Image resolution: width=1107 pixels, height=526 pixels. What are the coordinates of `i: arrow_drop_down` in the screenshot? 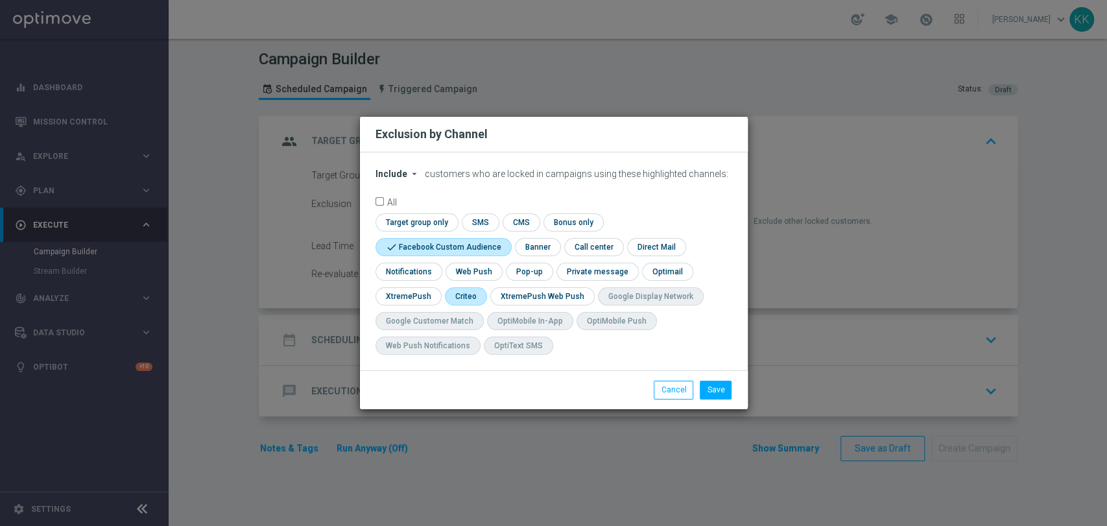 It's located at (415, 174).